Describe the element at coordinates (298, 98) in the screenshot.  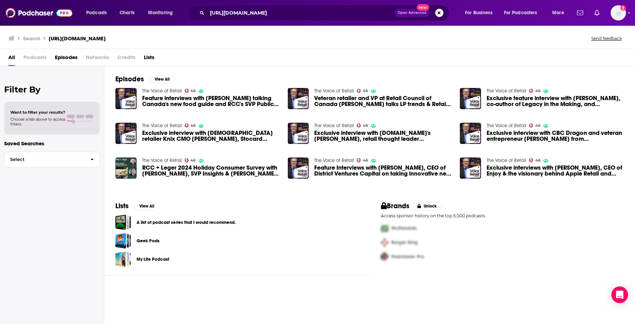
I see `img: Veteran retailer and VP at Retail Council of Canada Sonny Brar talks LP trends & Retail Secure, a...` at that location.